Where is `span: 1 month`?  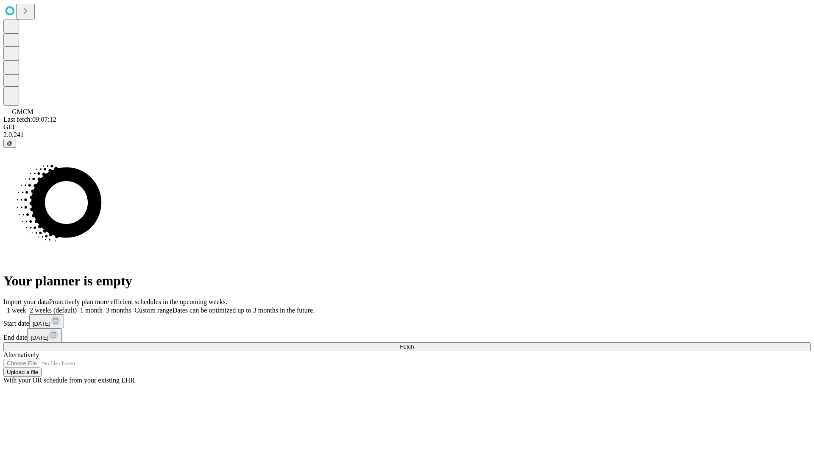 span: 1 month is located at coordinates (91, 310).